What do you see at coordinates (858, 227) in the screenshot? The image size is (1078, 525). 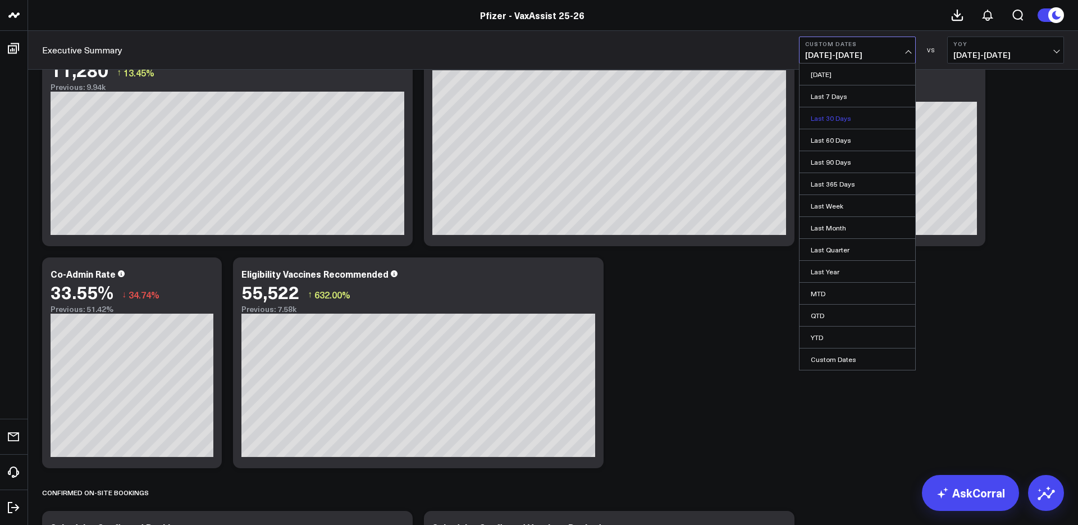 I see `a: Last Month` at bounding box center [858, 227].